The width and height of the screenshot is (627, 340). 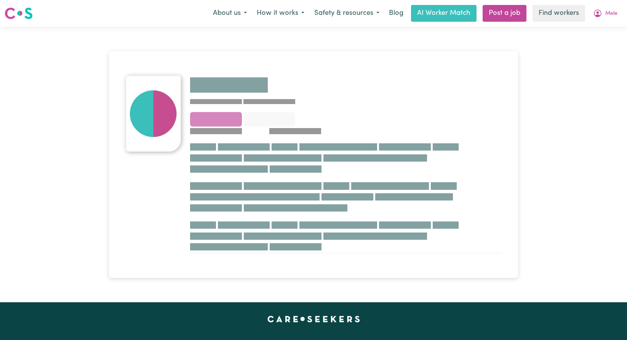 What do you see at coordinates (230, 13) in the screenshot?
I see `button: About us` at bounding box center [230, 13].